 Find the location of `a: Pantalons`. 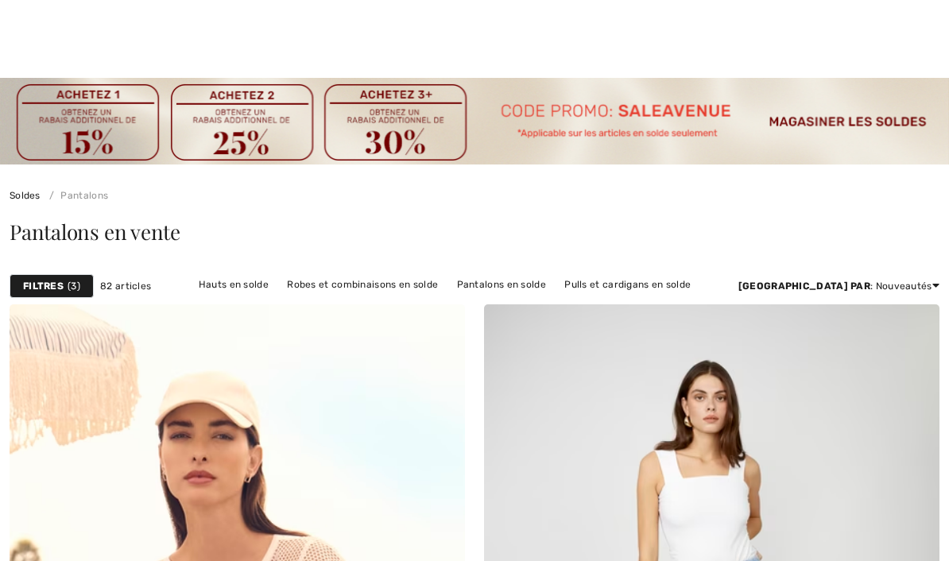

a: Pantalons is located at coordinates (76, 196).